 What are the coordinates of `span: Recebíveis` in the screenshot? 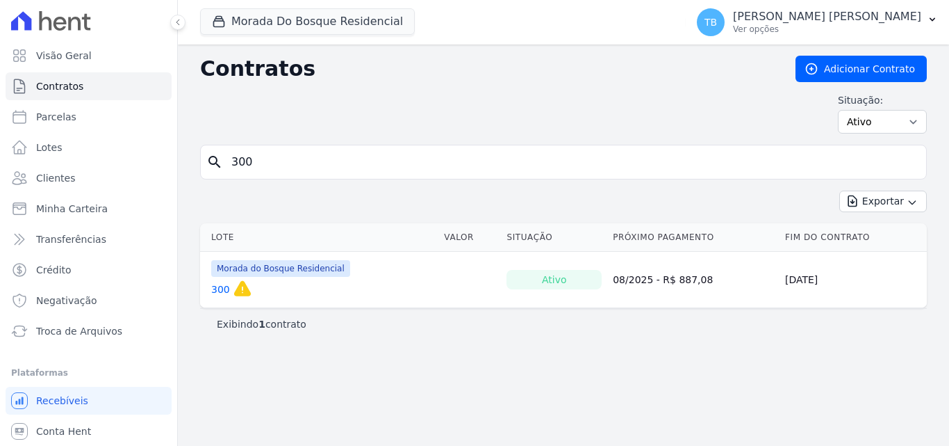 It's located at (62, 400).